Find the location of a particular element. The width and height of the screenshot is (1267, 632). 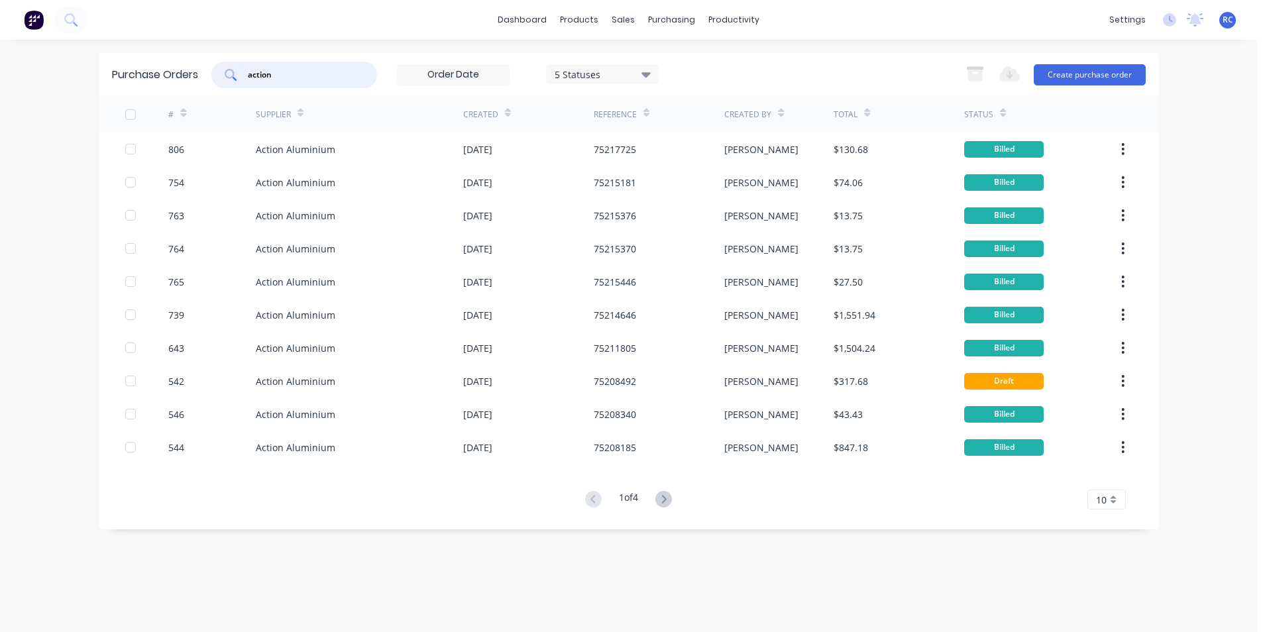

div: $317.68 is located at coordinates (851, 381).